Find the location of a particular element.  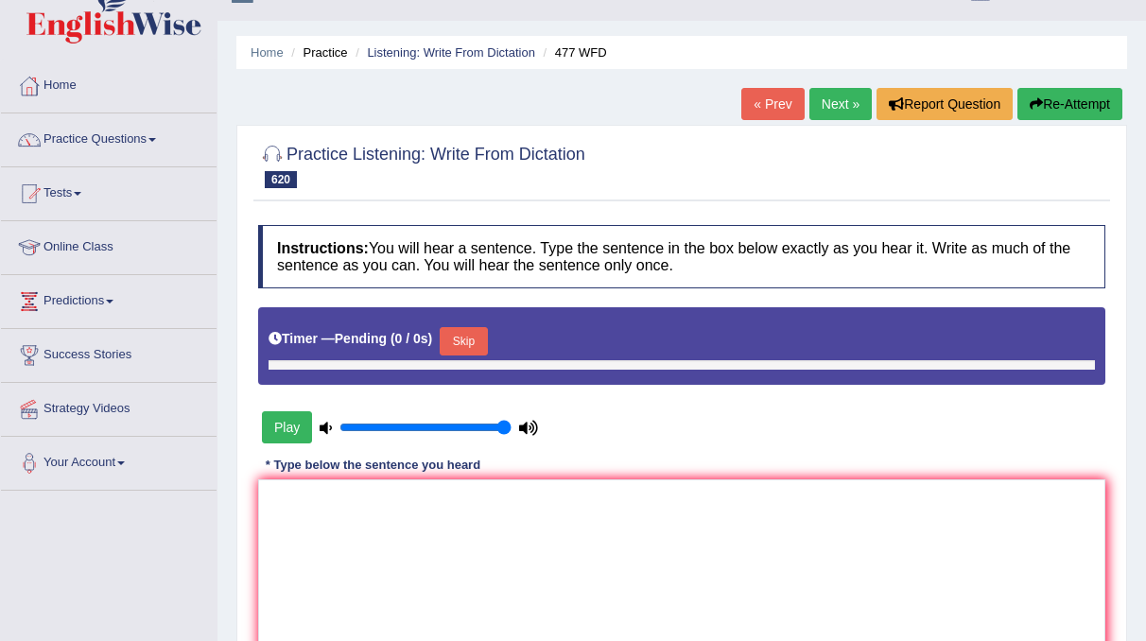

span: 620 is located at coordinates (281, 180).